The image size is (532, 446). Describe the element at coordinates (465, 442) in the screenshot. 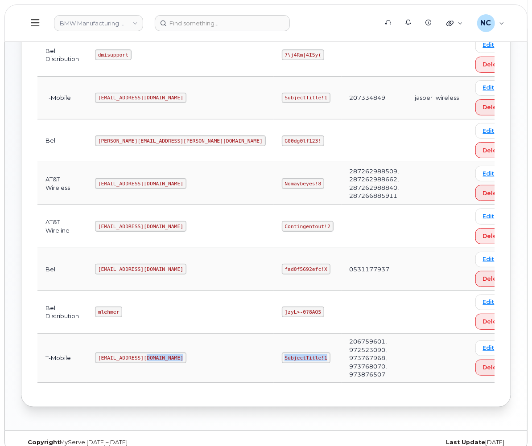

I see `strong: Last Update` at that location.